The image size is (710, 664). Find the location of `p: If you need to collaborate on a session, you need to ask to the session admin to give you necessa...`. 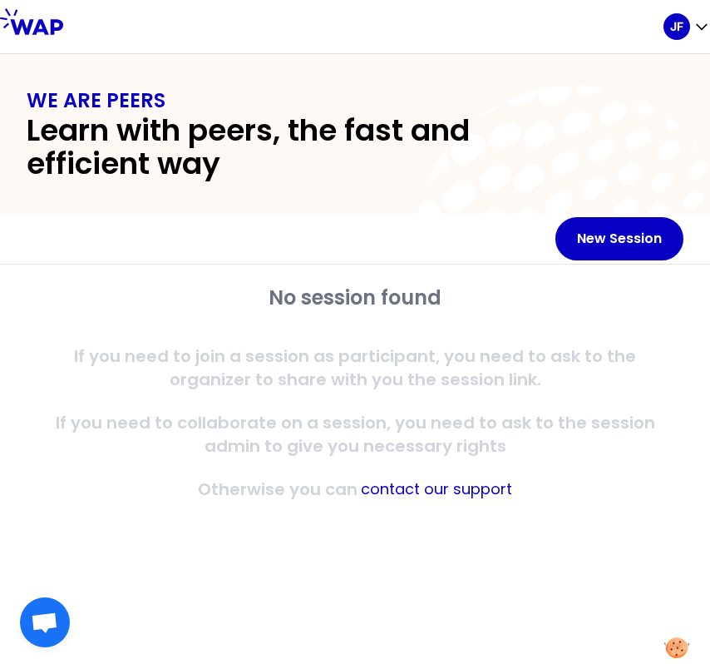

p: If you need to collaborate on a session, you need to ask to the session admin to give you necessa... is located at coordinates (355, 434).